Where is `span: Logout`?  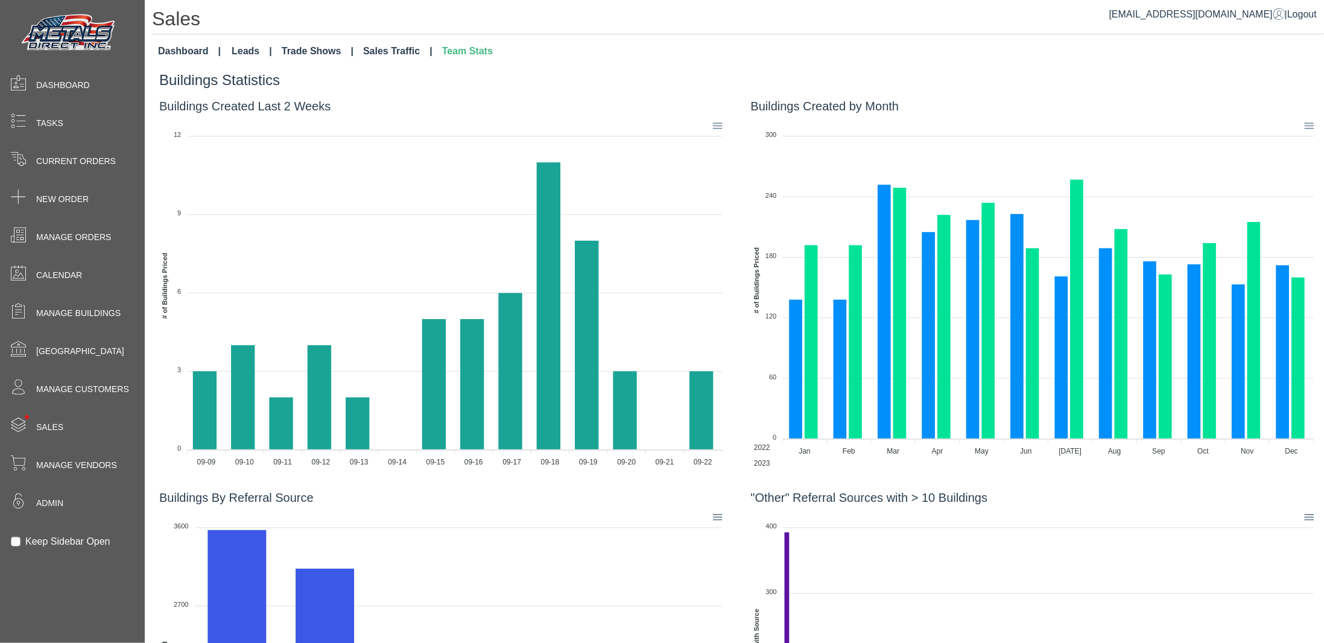 span: Logout is located at coordinates (1301, 14).